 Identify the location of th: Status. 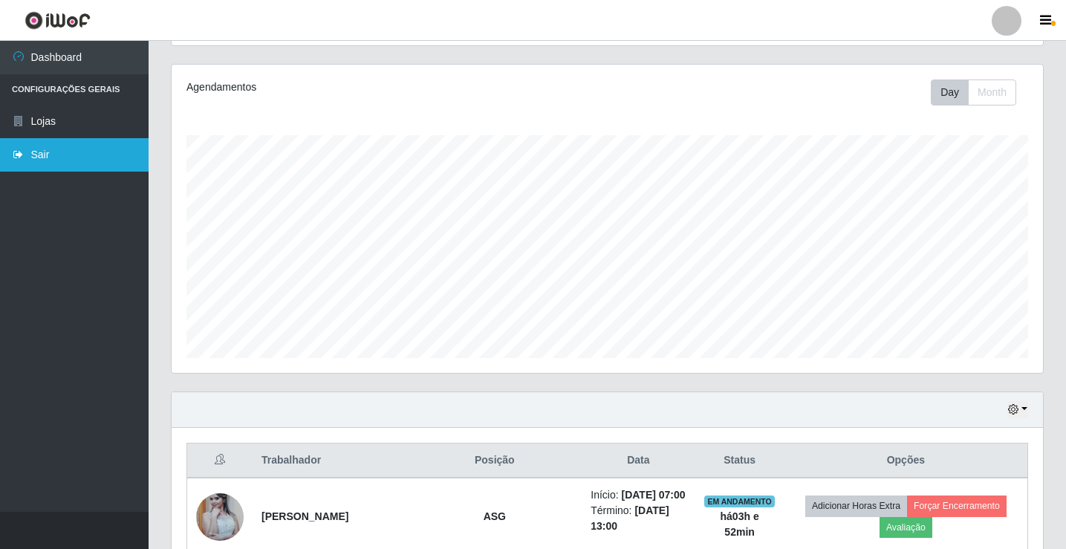
(740, 461).